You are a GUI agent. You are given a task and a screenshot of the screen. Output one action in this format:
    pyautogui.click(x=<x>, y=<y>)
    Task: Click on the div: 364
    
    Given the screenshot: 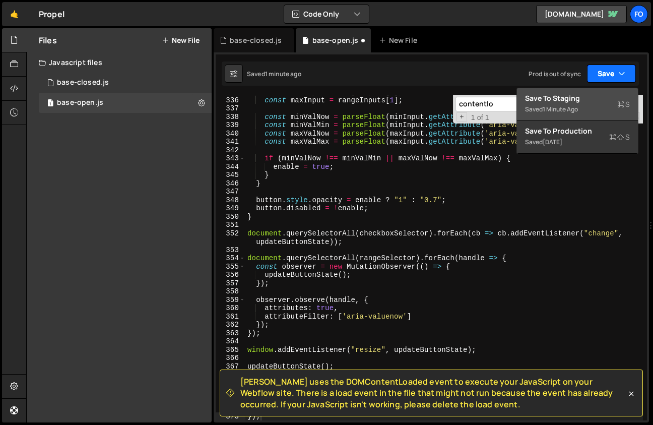 What is the action you would take?
    pyautogui.click(x=230, y=341)
    